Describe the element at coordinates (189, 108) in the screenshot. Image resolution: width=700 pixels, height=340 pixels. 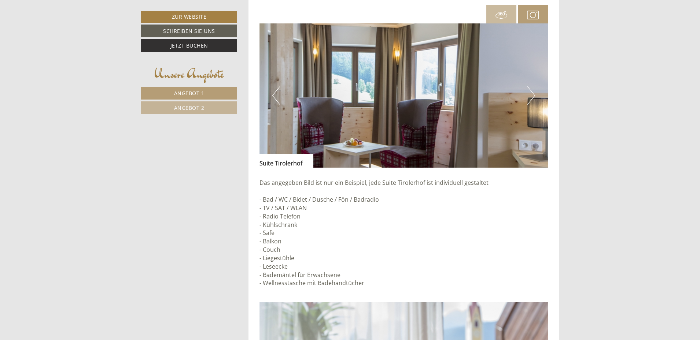
I see `span: Angebot 2` at that location.